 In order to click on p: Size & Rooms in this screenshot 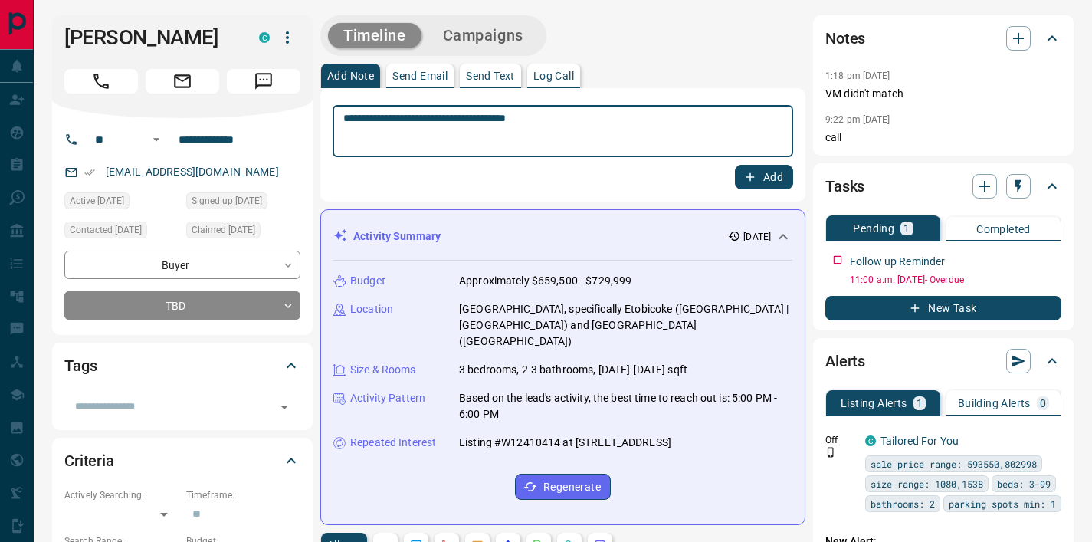, I will do `click(383, 369)`.